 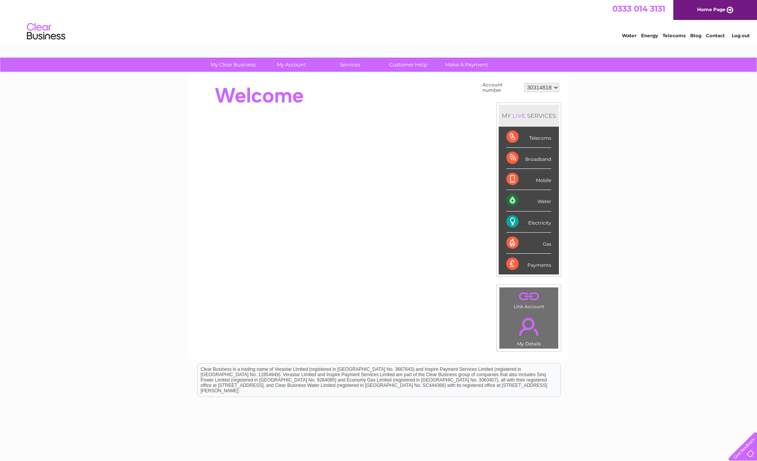 What do you see at coordinates (46, 31) in the screenshot?
I see `img: logo.png` at bounding box center [46, 31].